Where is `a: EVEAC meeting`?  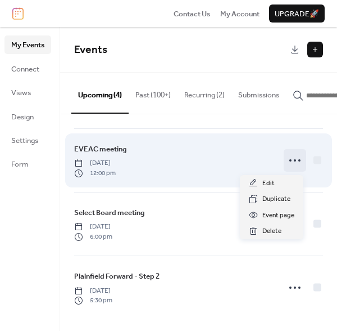 a: EVEAC meeting is located at coordinates (101, 149).